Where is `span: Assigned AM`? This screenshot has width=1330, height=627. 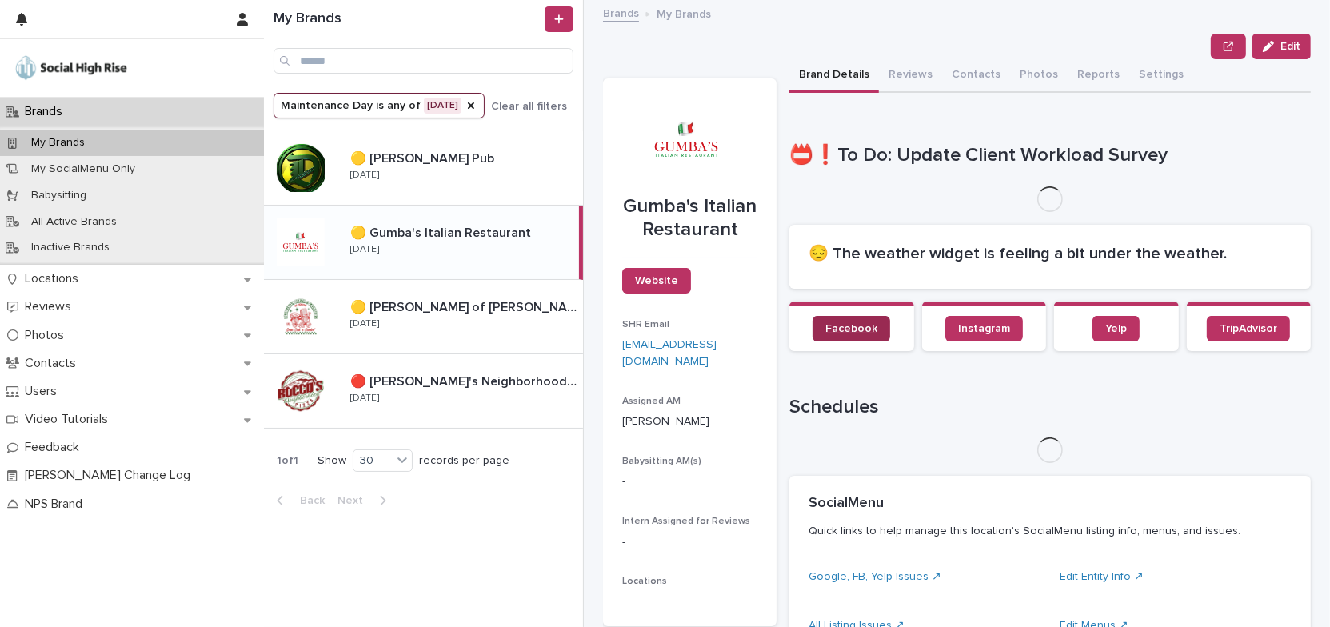 span: Assigned AM is located at coordinates (651, 401).